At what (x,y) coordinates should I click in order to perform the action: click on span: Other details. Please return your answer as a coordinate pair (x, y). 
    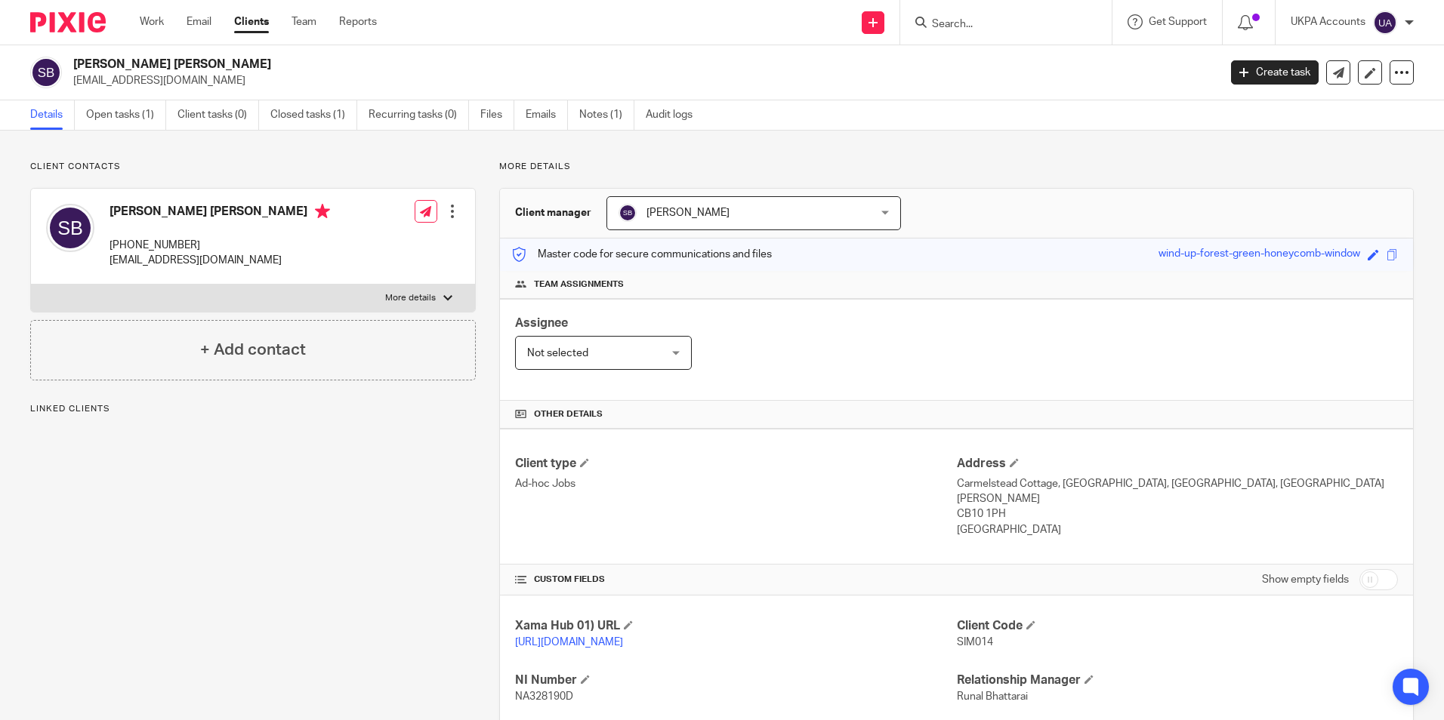
    Looking at the image, I should click on (568, 415).